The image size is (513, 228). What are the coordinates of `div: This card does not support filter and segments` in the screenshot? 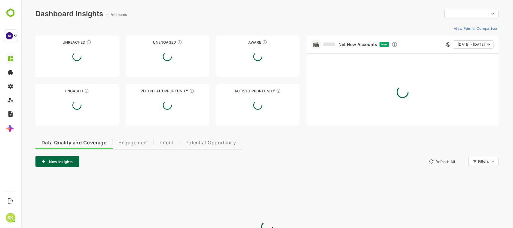 It's located at (427, 44).